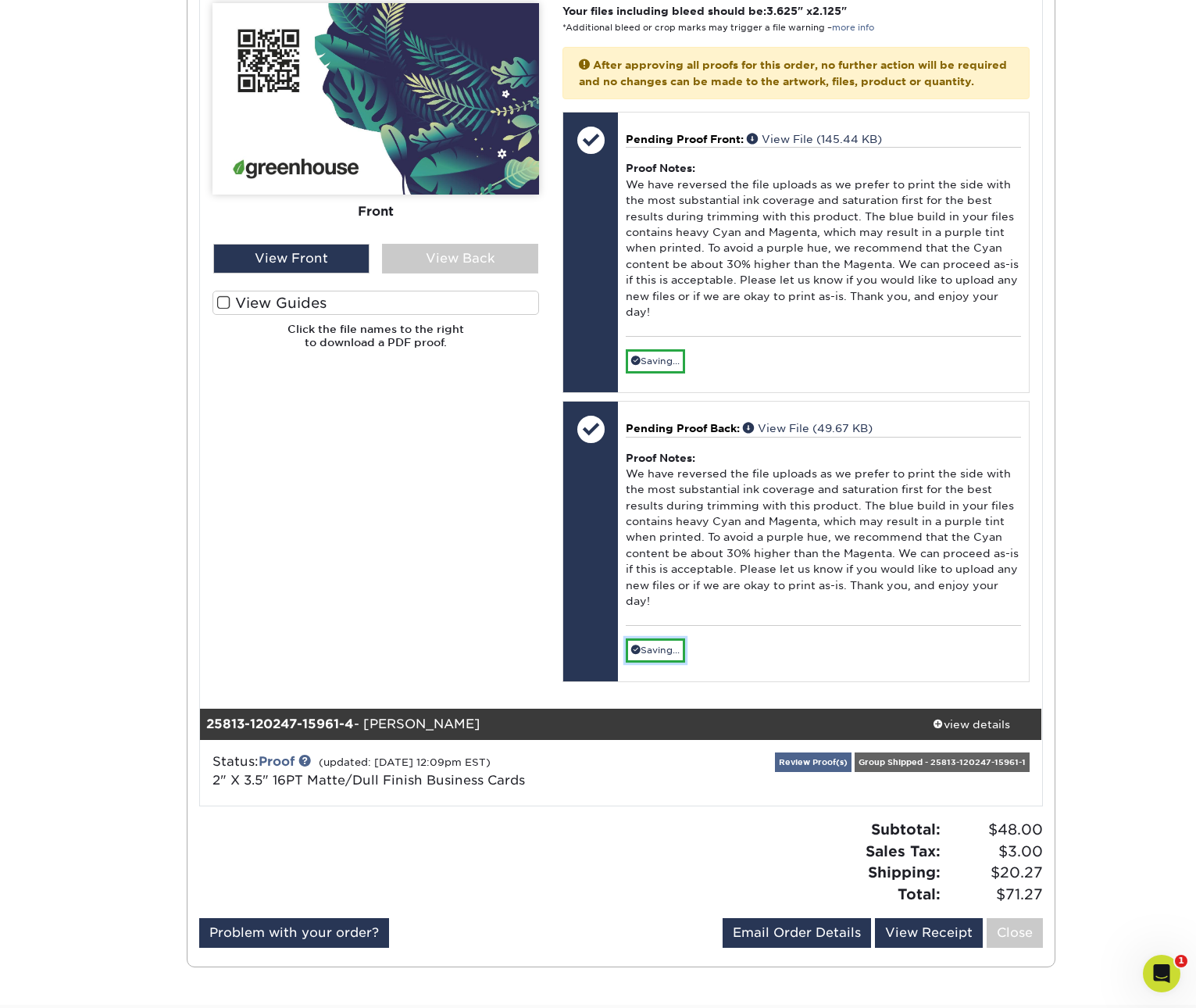 The height and width of the screenshot is (1008, 1196). What do you see at coordinates (994, 873) in the screenshot?
I see `span: $20.27` at bounding box center [994, 873].